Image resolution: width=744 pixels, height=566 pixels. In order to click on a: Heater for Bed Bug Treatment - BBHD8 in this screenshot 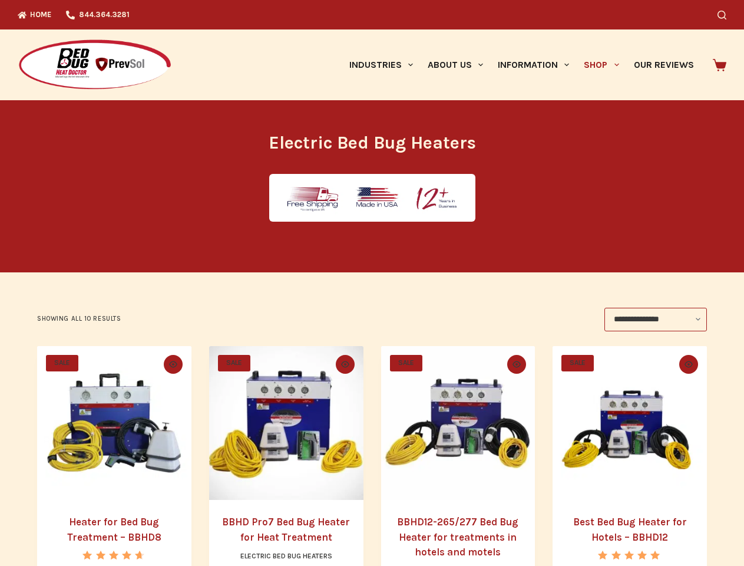, I will do `click(114, 423)`.